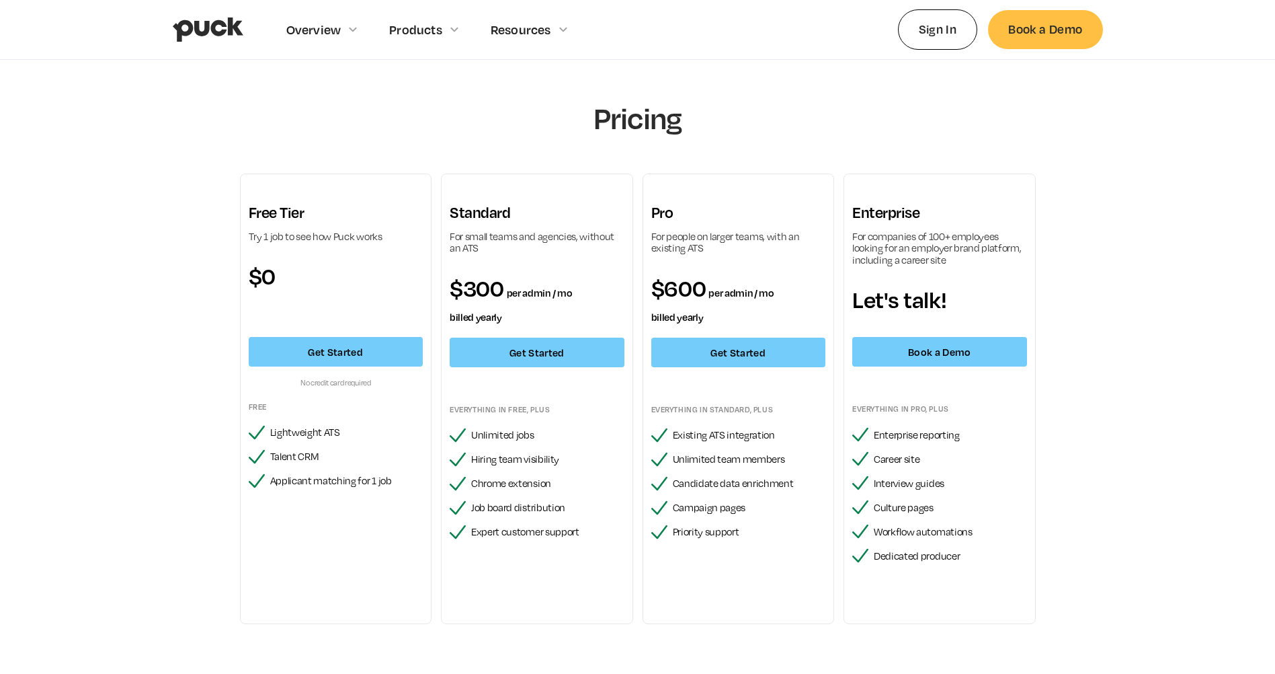 This screenshot has width=1275, height=674. What do you see at coordinates (940, 248) in the screenshot?
I see `div: For companies of 100+ employees looking for an employer brand platform, including a career site` at bounding box center [940, 248].